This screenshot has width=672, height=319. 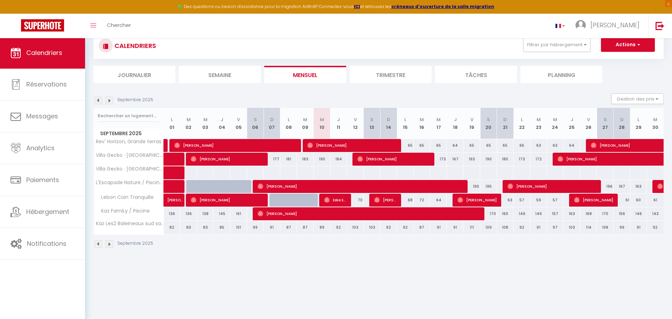 I want to click on input: Rechercher un logement..., so click(x=128, y=116).